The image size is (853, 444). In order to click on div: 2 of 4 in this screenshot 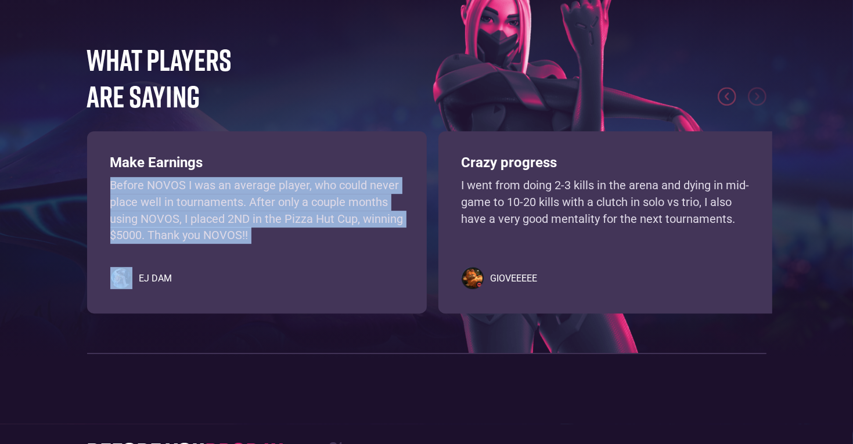, I will do `click(608, 218)`.